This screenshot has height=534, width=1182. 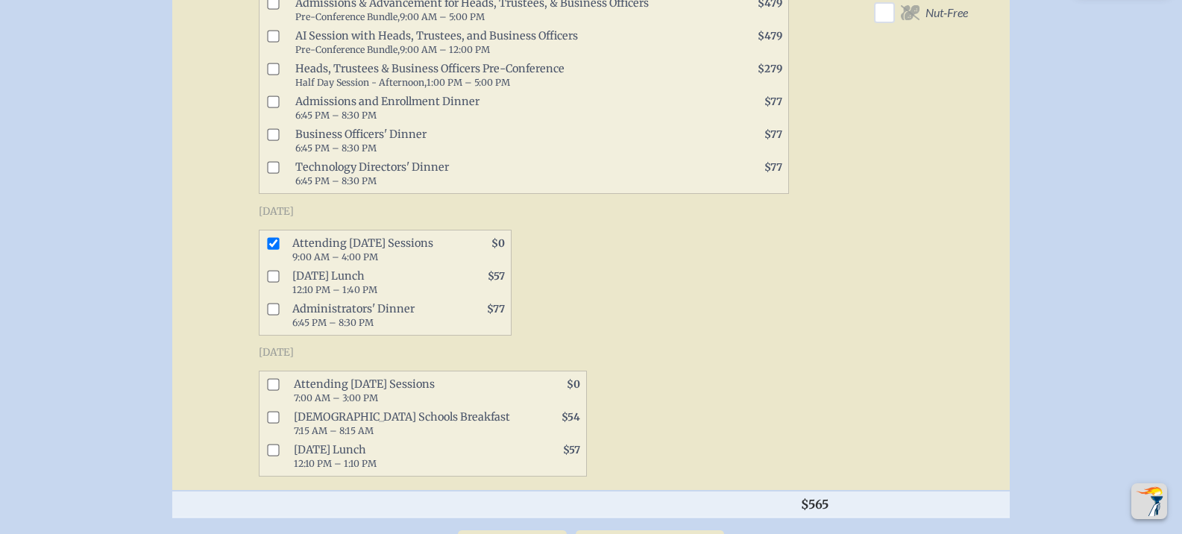 What do you see at coordinates (505, 141) in the screenshot?
I see `span: Business Officers' Dinner` at bounding box center [505, 141].